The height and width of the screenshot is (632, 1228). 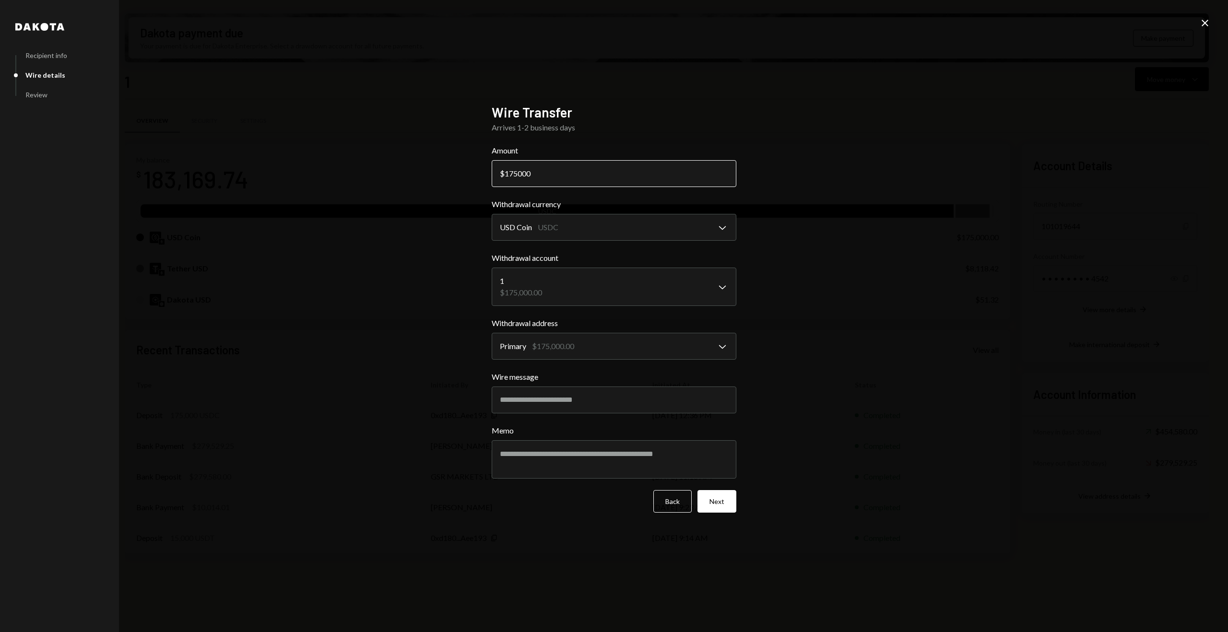 I want to click on label: Amount, so click(x=614, y=151).